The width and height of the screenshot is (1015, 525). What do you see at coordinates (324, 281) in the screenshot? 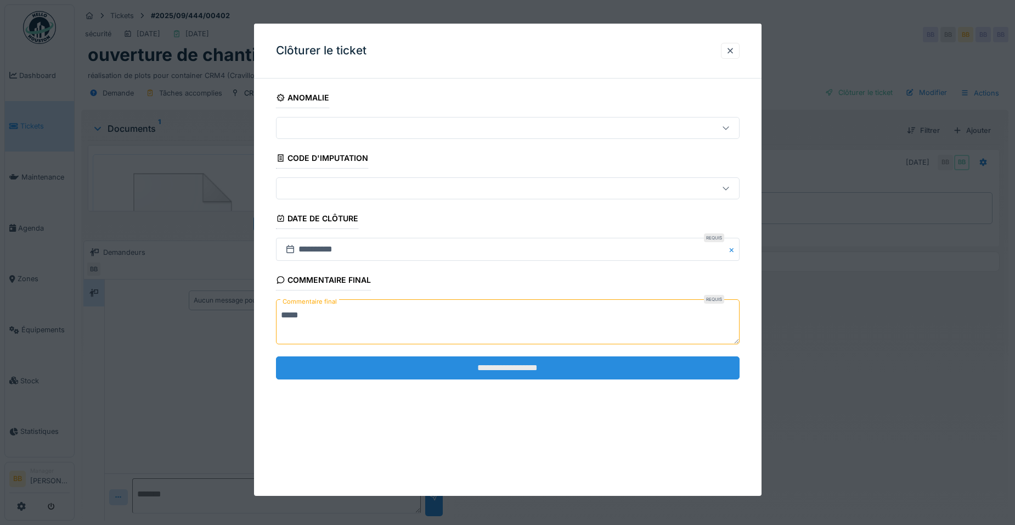
I see `div: Commentaire final` at bounding box center [324, 281].